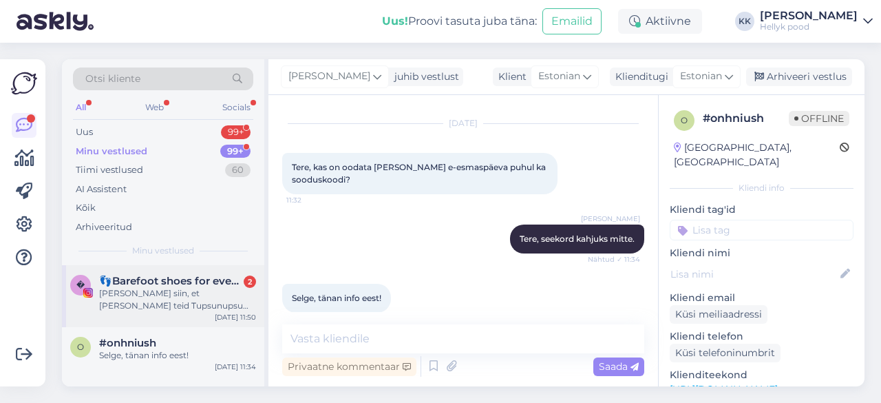  I want to click on span: Otsi kliente, so click(113, 79).